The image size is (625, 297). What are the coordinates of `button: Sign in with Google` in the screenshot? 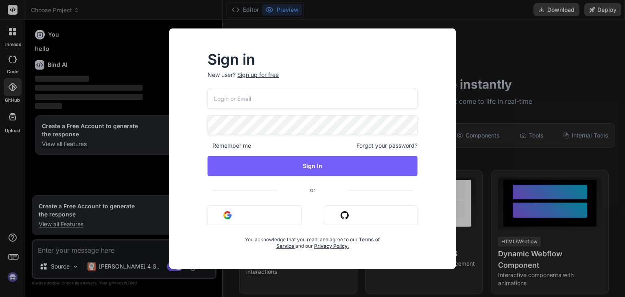 It's located at (254, 215).